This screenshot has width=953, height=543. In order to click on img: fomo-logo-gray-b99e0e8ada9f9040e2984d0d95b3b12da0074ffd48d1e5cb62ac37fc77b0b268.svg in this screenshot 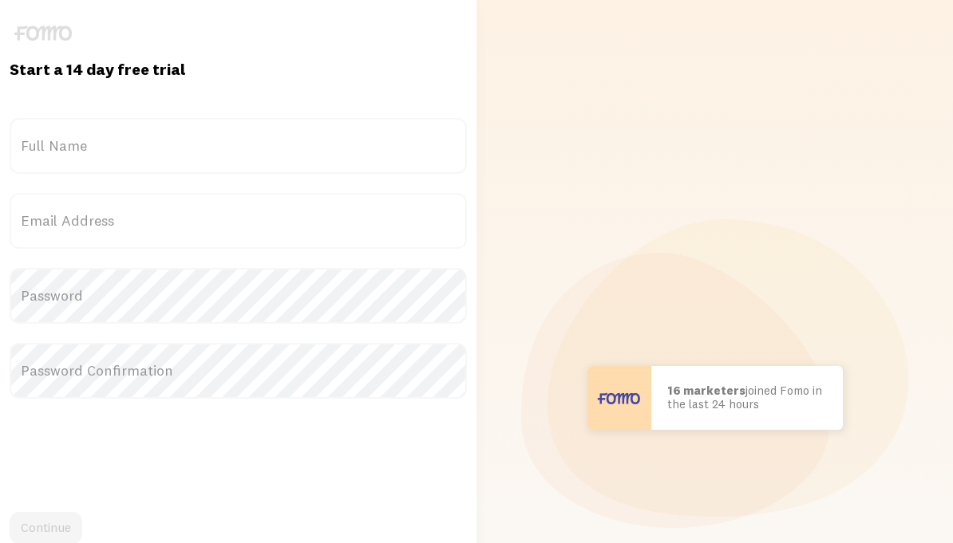, I will do `click(43, 33)`.